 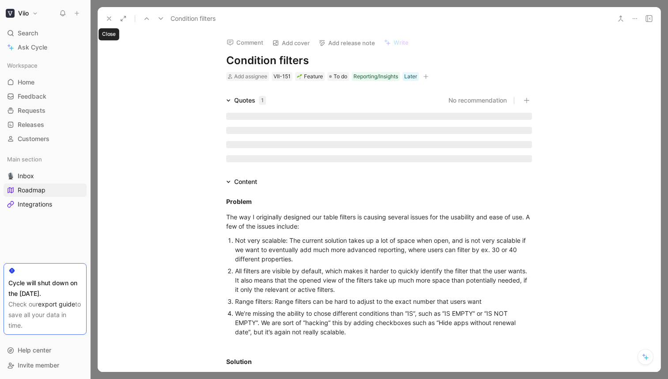 I want to click on span: Integrations, so click(x=35, y=204).